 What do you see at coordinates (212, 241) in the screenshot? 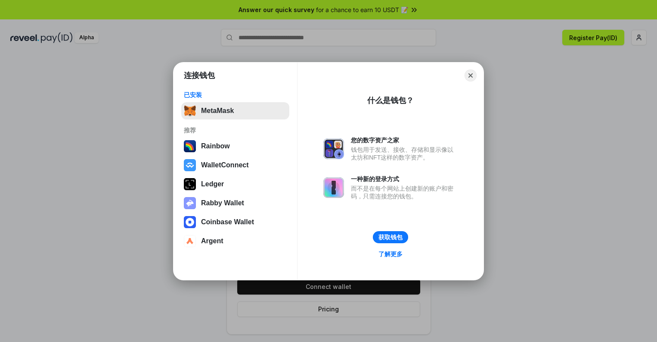
I see `div: Argent` at bounding box center [212, 241].